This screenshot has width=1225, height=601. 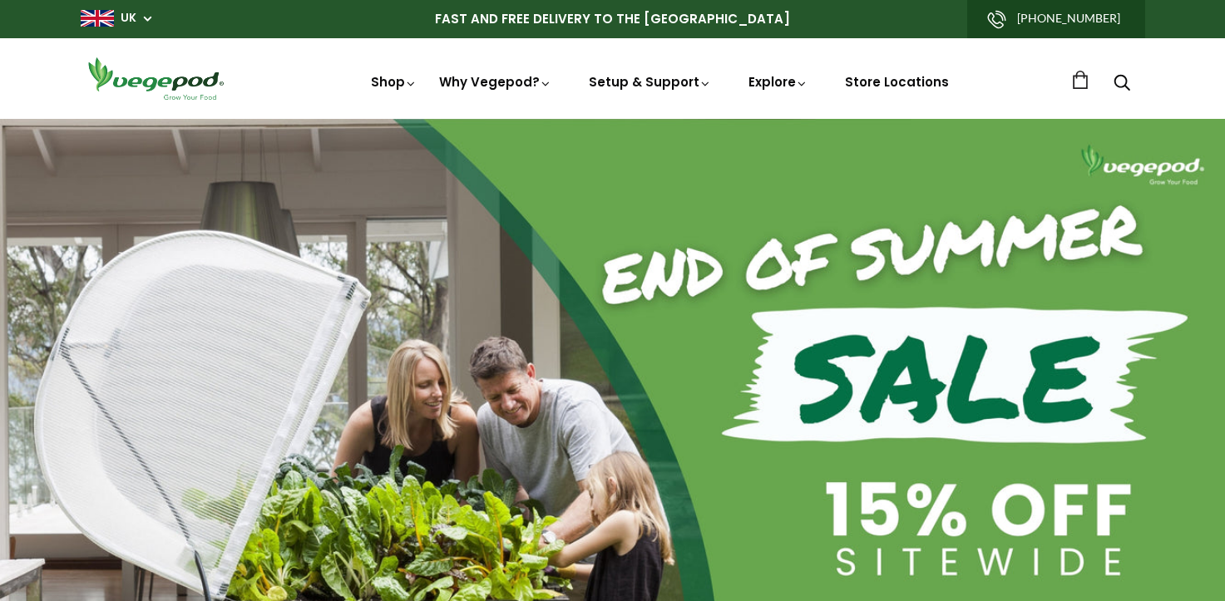 I want to click on a: Store Locations, so click(x=897, y=82).